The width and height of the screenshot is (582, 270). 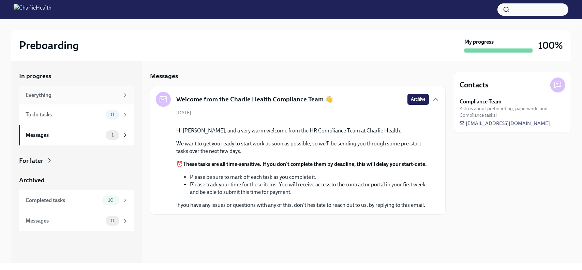 I want to click on h5: Welcome from the Charlie Health Compliance Team 👋, so click(x=255, y=99).